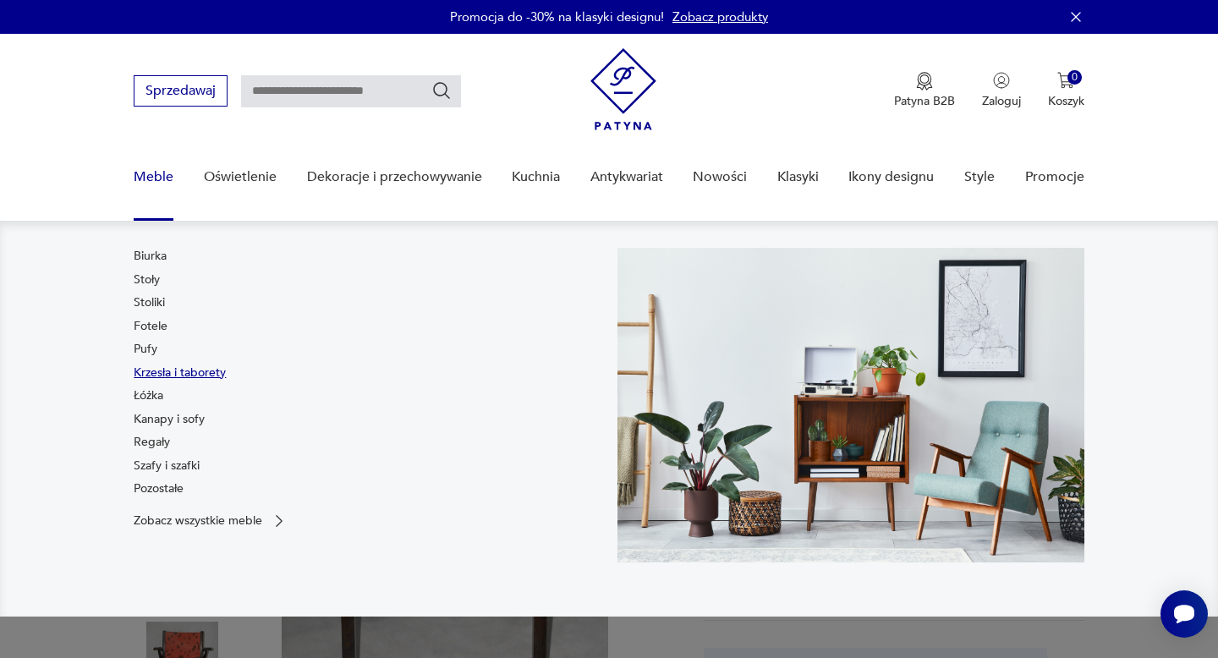 Image resolution: width=1218 pixels, height=658 pixels. I want to click on p: Patyna B2B, so click(925, 101).